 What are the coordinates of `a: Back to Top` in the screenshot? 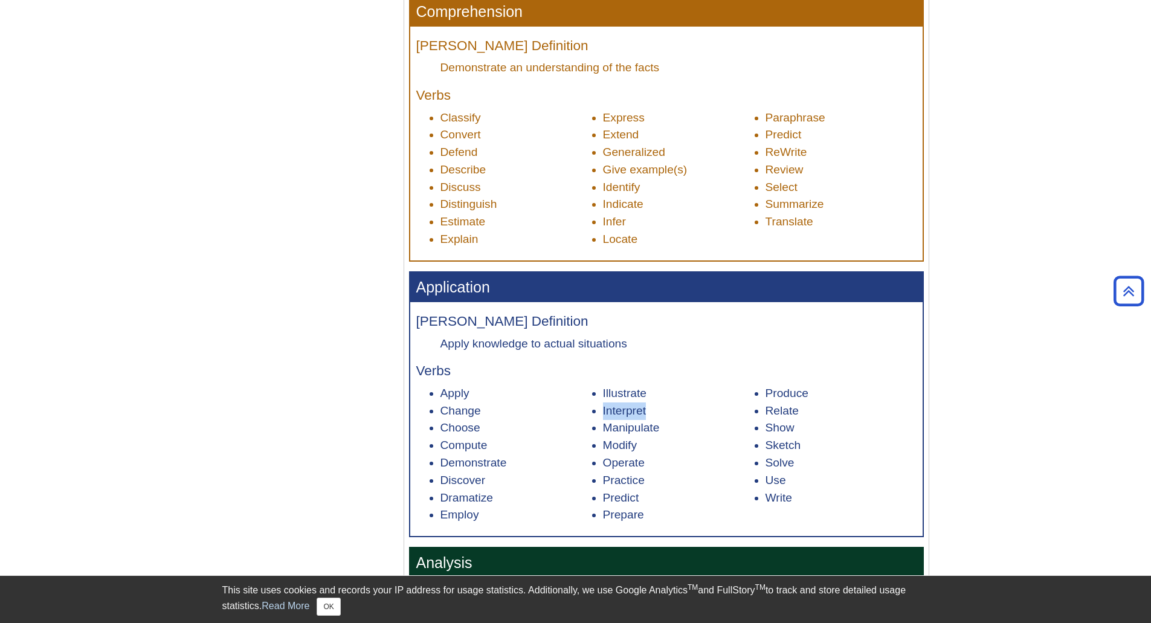 It's located at (1129, 291).